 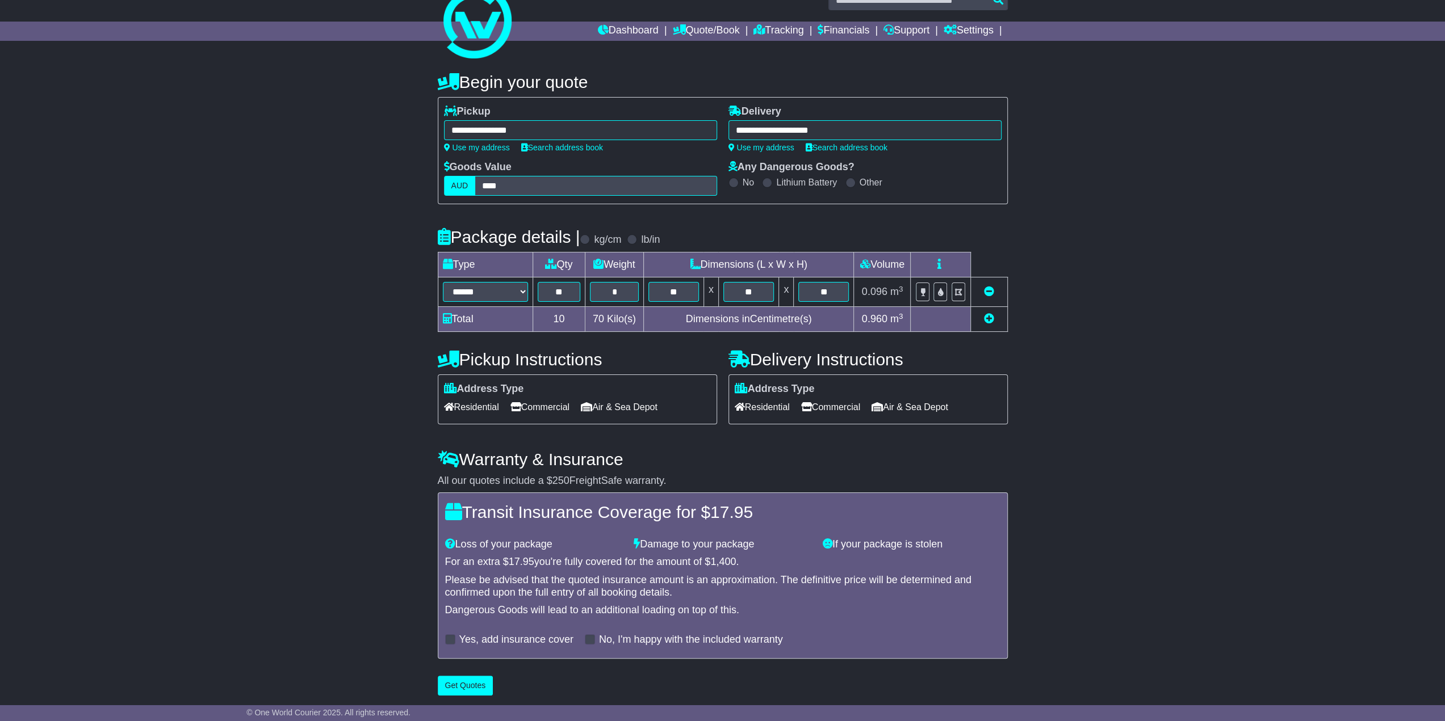 What do you see at coordinates (989, 319) in the screenshot?
I see `a: Add new item` at bounding box center [989, 319].